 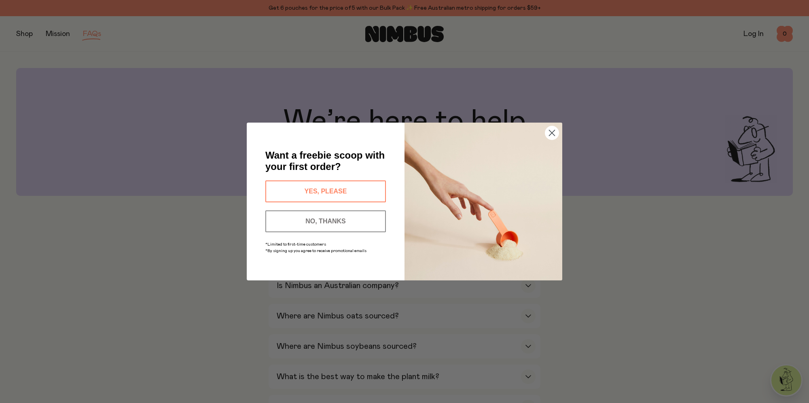 I want to click on span: Want a freebie scoop with your first order?, so click(x=325, y=161).